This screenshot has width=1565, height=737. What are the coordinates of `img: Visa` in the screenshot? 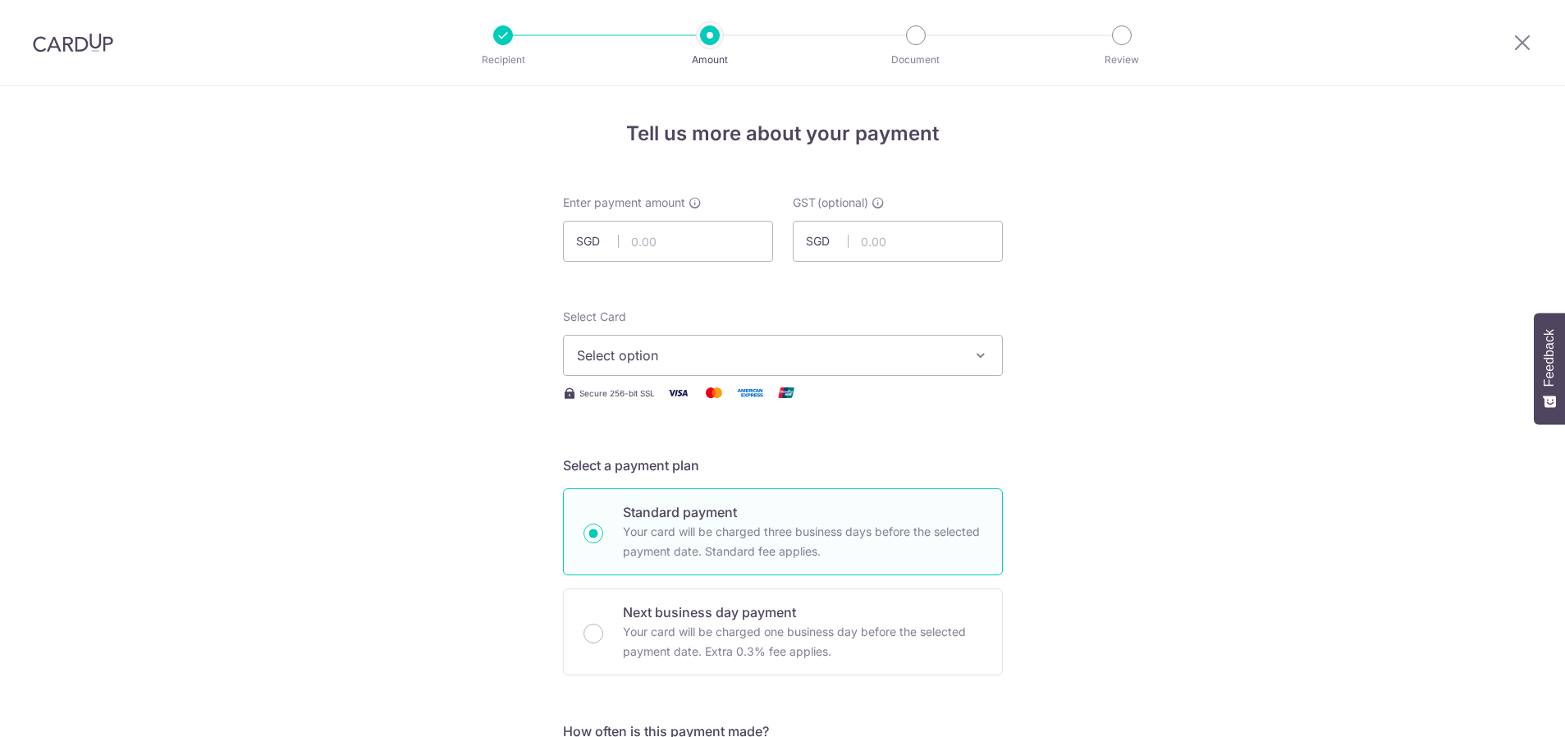 It's located at (678, 392).